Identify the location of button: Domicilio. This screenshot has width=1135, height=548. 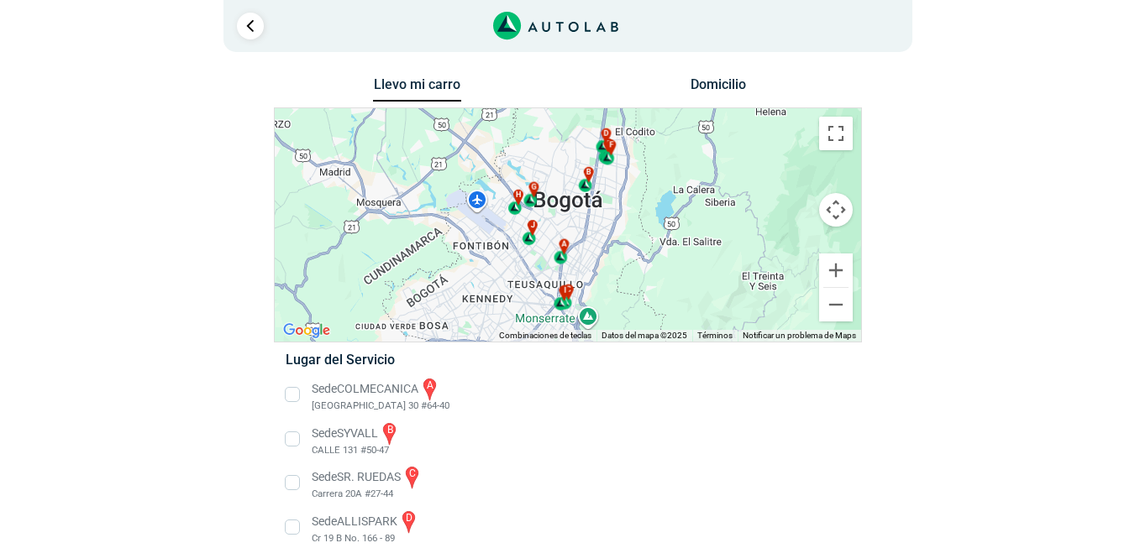
(717, 88).